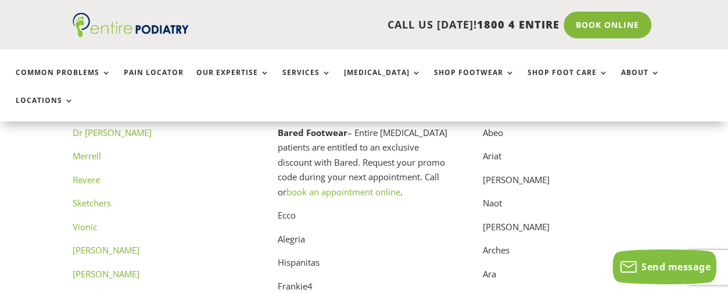 The width and height of the screenshot is (728, 293). I want to click on a: Book Online, so click(607, 25).